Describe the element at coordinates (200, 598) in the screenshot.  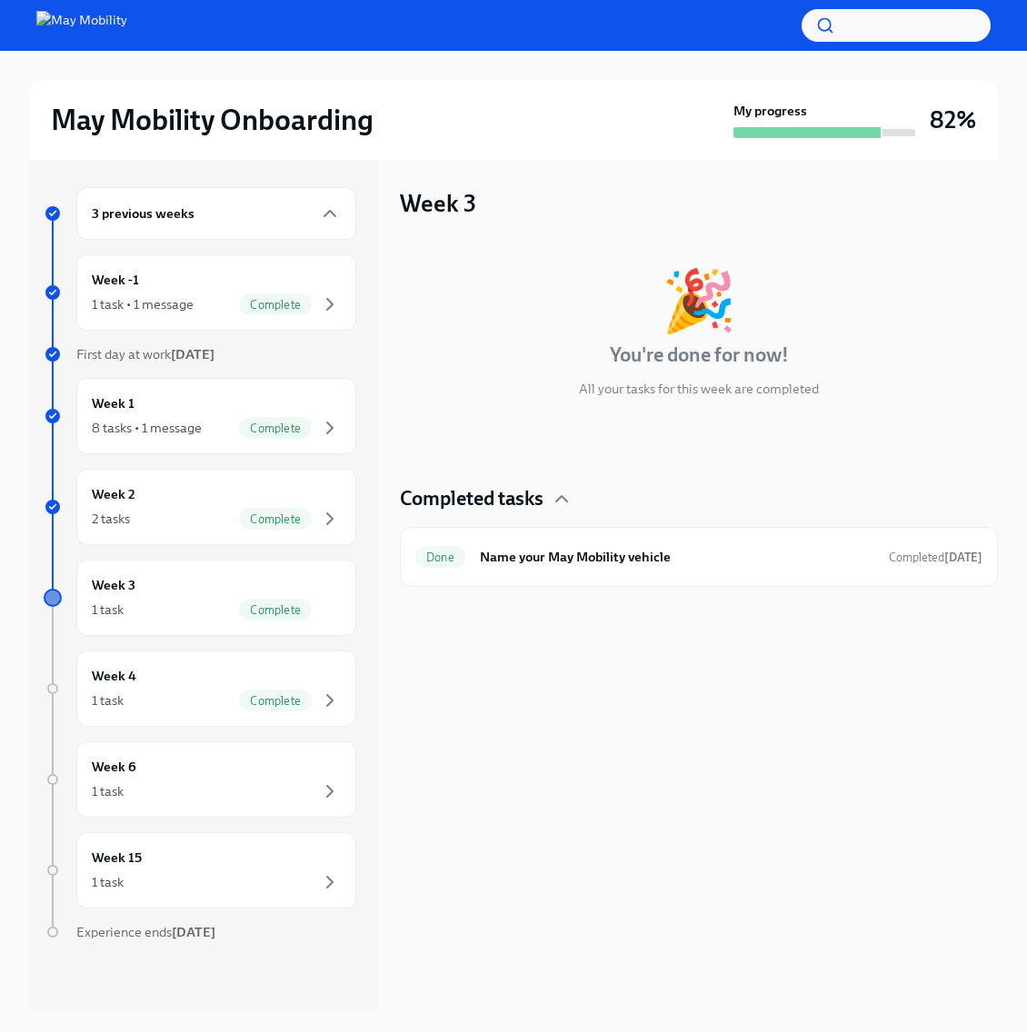
I see `a: Week 31 taskComplete` at that location.